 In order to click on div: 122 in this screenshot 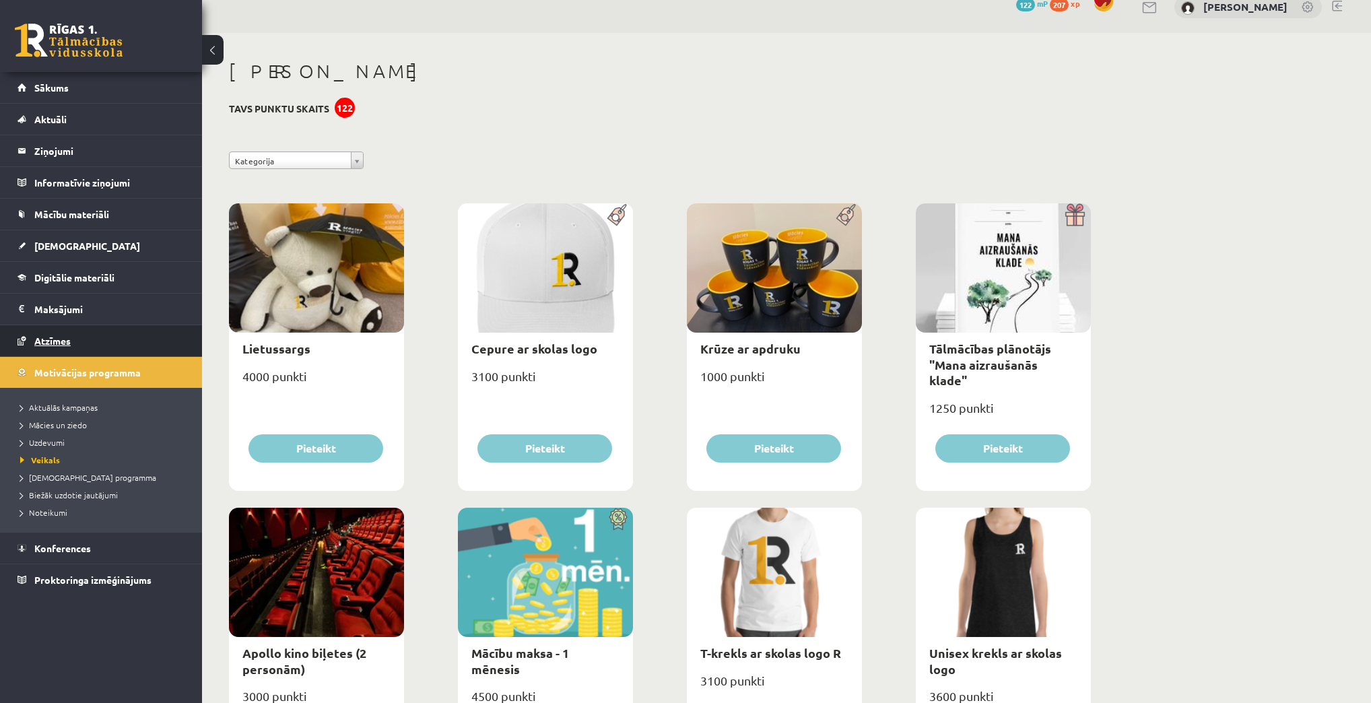, I will do `click(345, 108)`.